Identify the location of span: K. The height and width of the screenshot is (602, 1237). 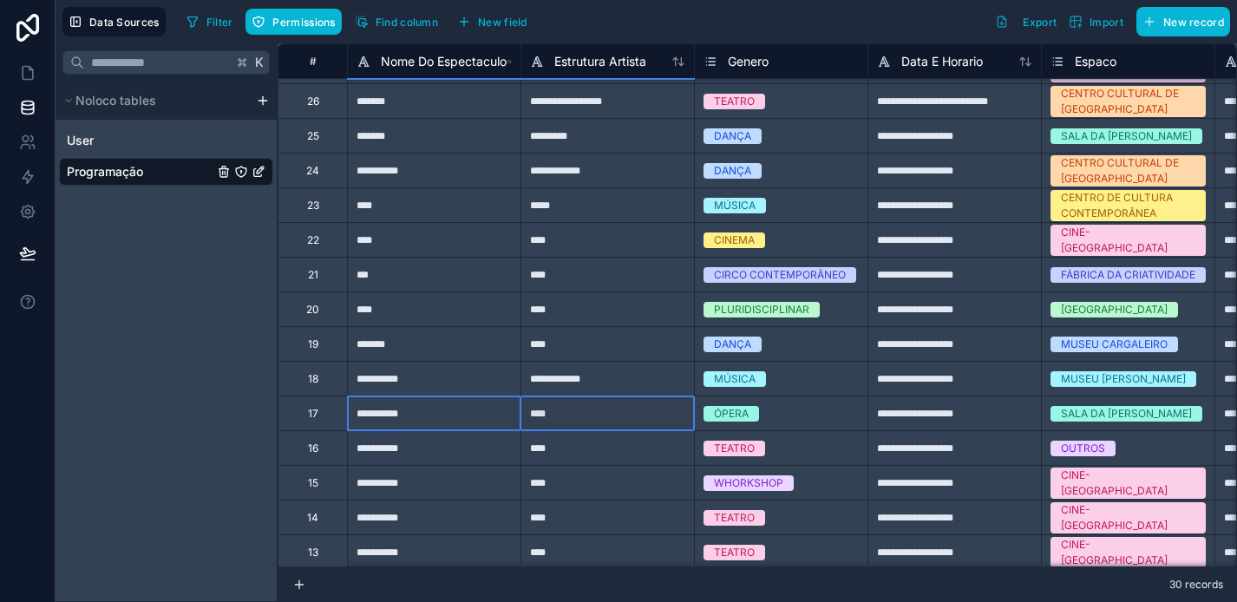
(259, 62).